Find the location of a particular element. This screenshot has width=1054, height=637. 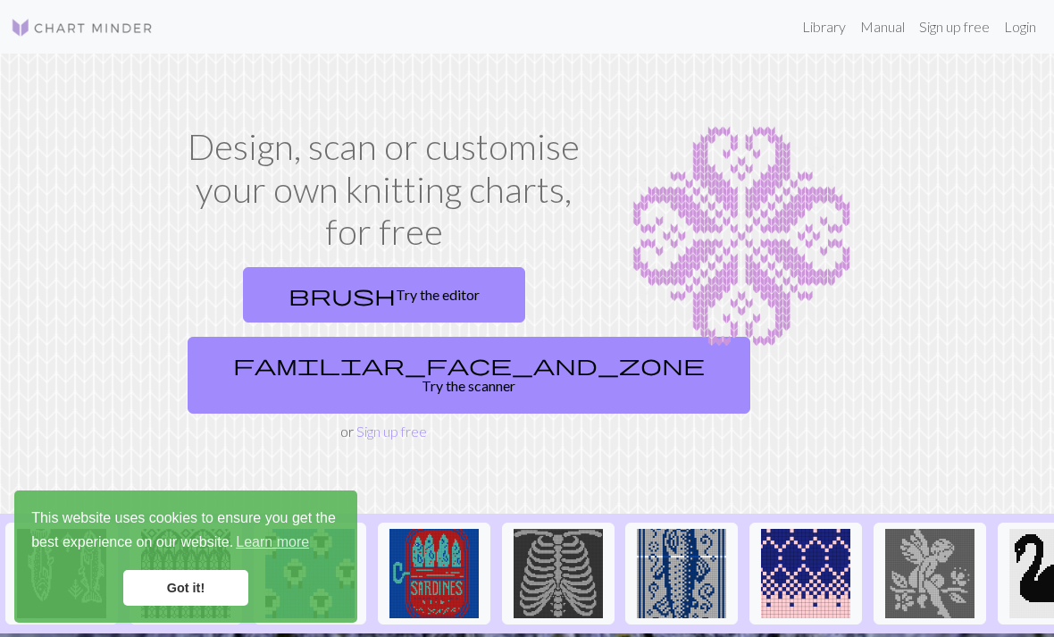

a: dismiss cookie message is located at coordinates (186, 588).